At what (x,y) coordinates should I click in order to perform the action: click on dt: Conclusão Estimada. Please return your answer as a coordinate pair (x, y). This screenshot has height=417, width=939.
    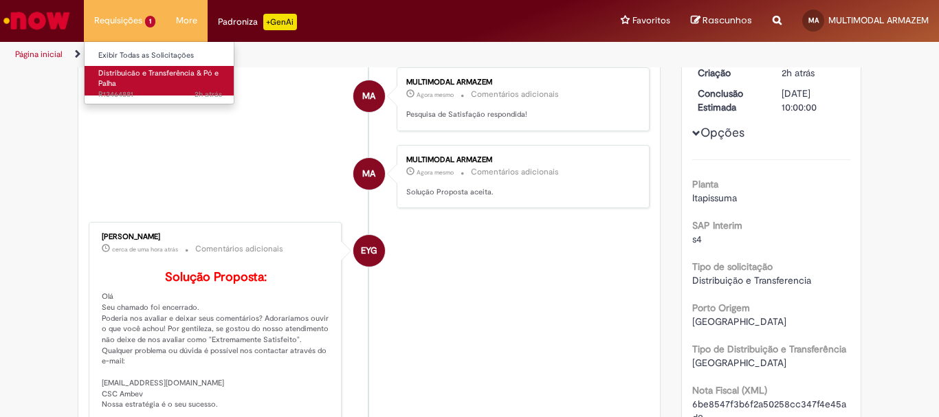
    Looking at the image, I should click on (730, 100).